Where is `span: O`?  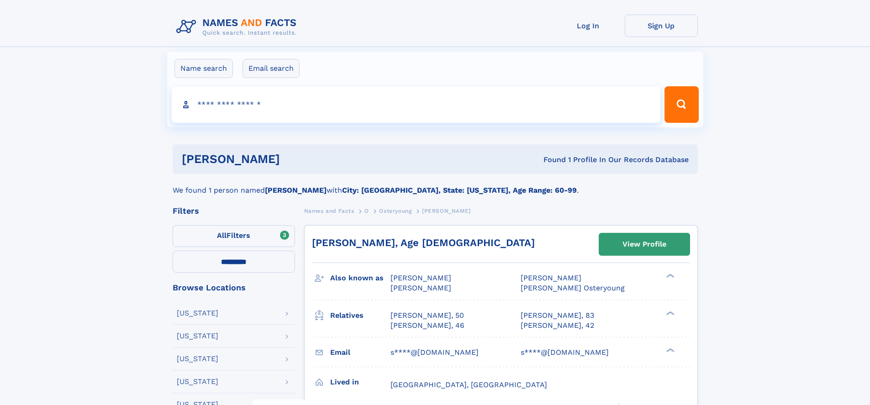 span: O is located at coordinates (367, 211).